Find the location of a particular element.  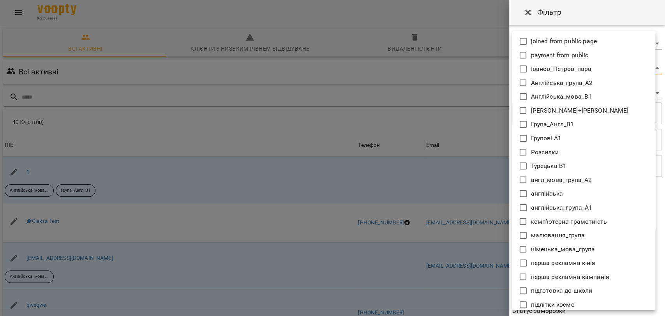

p: joined from public page is located at coordinates (564, 41).